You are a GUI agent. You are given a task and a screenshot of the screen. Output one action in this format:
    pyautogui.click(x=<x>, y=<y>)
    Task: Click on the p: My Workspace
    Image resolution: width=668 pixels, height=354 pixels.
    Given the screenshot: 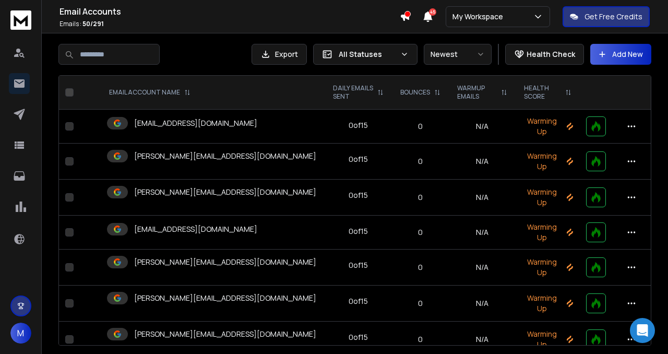 What is the action you would take?
    pyautogui.click(x=480, y=17)
    